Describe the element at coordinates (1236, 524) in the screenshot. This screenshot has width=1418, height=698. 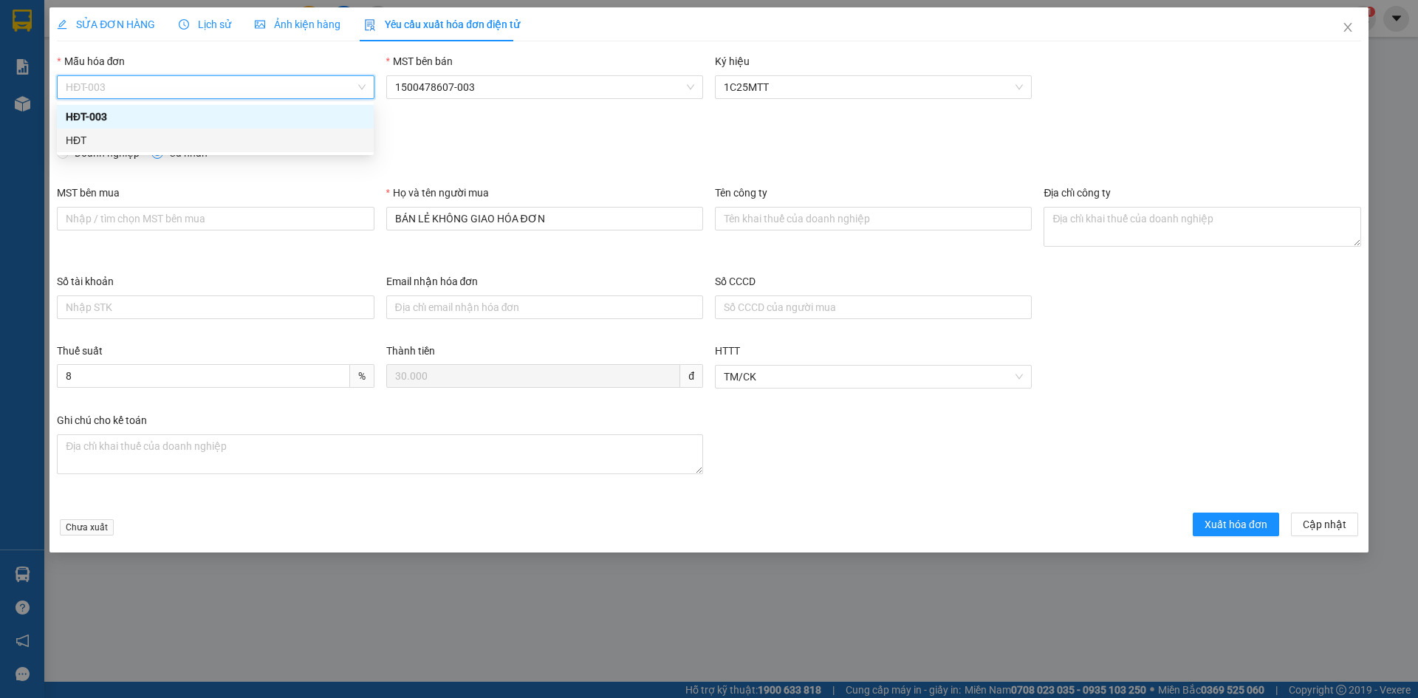
I see `button: Xuất hóa đơn` at that location.